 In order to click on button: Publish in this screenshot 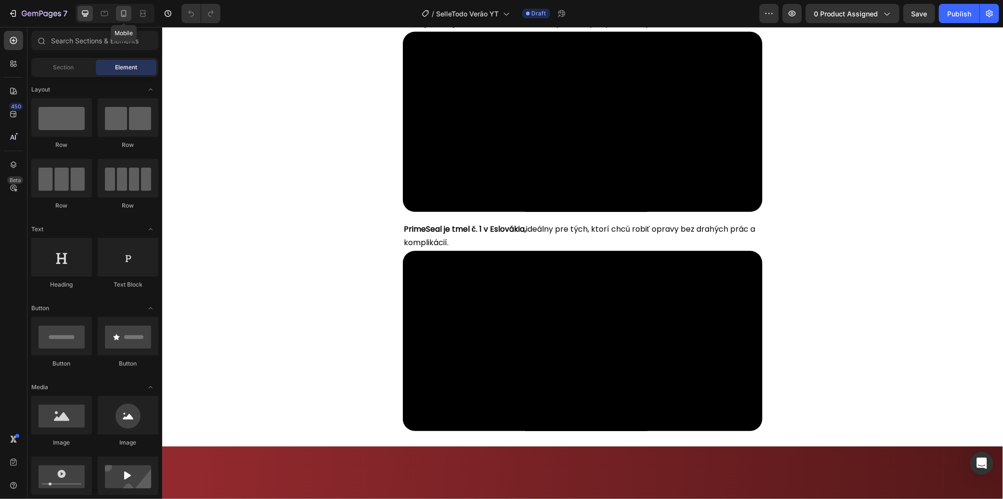, I will do `click(959, 13)`.